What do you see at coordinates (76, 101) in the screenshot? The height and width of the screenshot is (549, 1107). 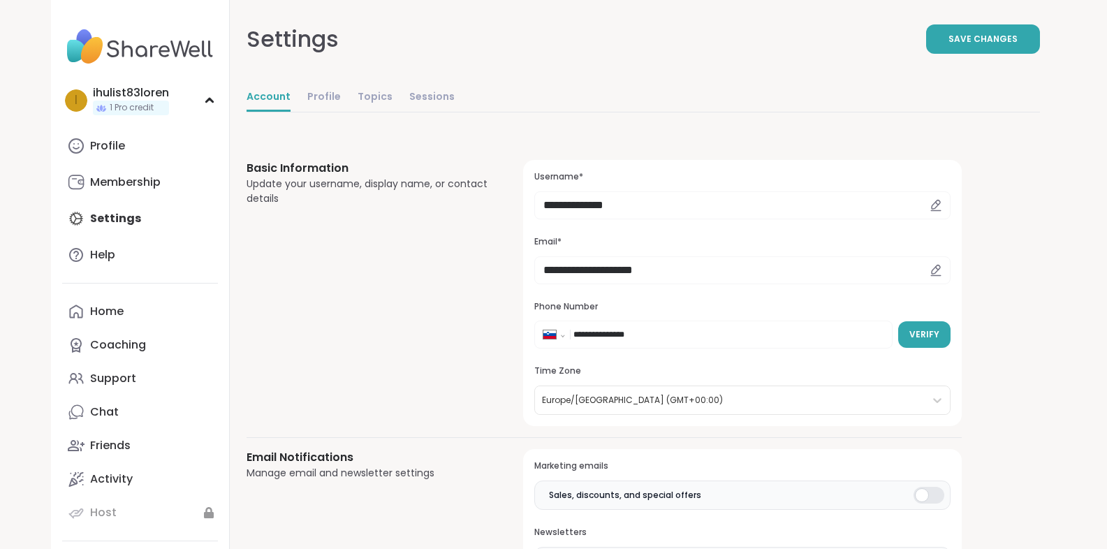 I see `span: i` at bounding box center [76, 101].